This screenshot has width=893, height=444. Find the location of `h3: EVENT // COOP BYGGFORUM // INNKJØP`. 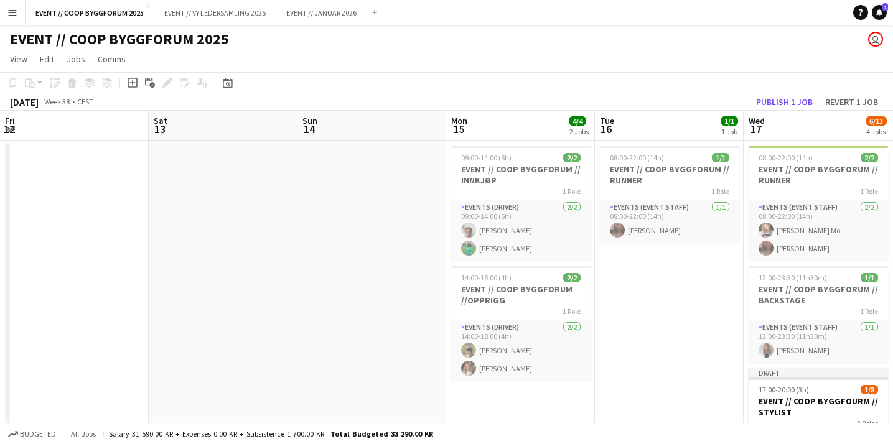

h3: EVENT // COOP BYGGFORUM // INNKJØP is located at coordinates (521, 175).